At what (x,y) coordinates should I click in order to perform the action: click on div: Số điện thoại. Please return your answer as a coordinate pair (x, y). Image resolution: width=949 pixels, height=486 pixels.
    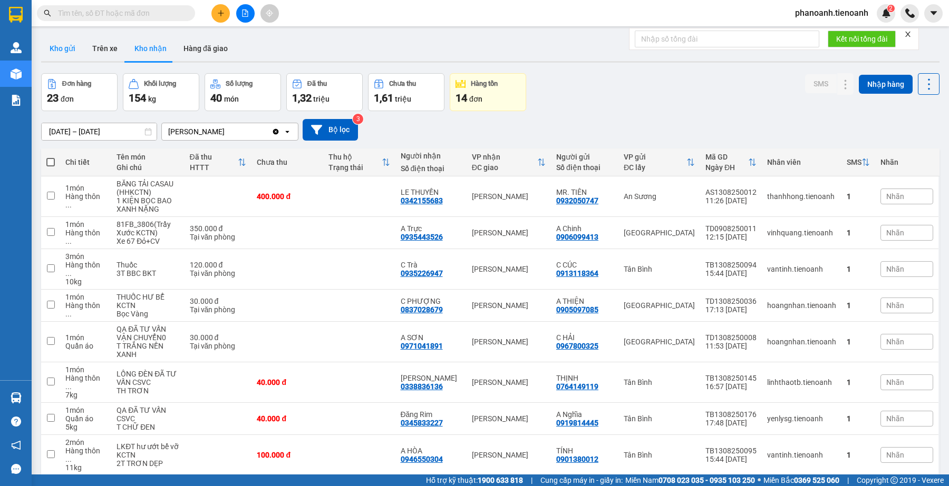
    Looking at the image, I should click on (584, 168).